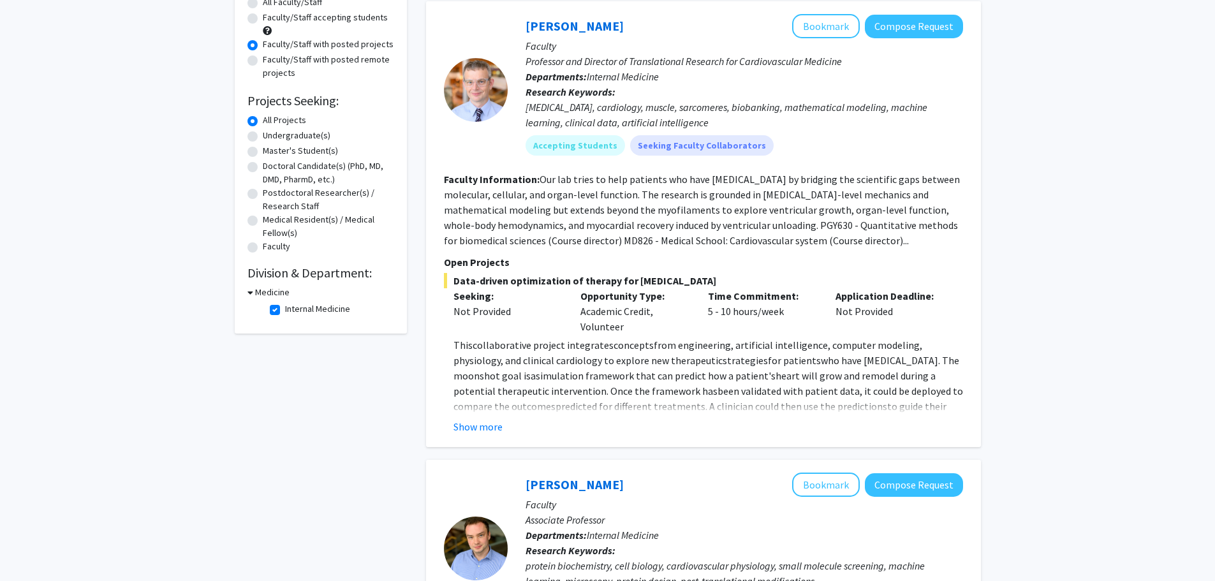 The height and width of the screenshot is (581, 1215). What do you see at coordinates (688, 353) in the screenshot?
I see `span: from engineering, artificial intelligence, computer modeling, phy` at bounding box center [688, 353].